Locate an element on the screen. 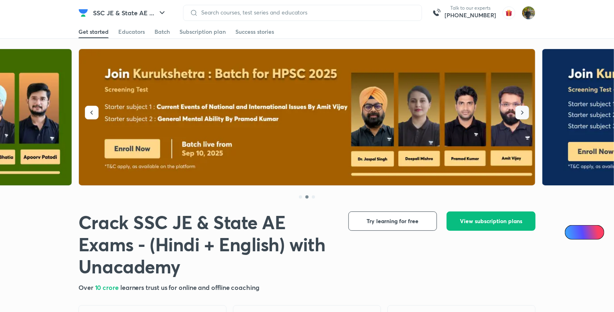  img: Company Logo is located at coordinates (83, 13).